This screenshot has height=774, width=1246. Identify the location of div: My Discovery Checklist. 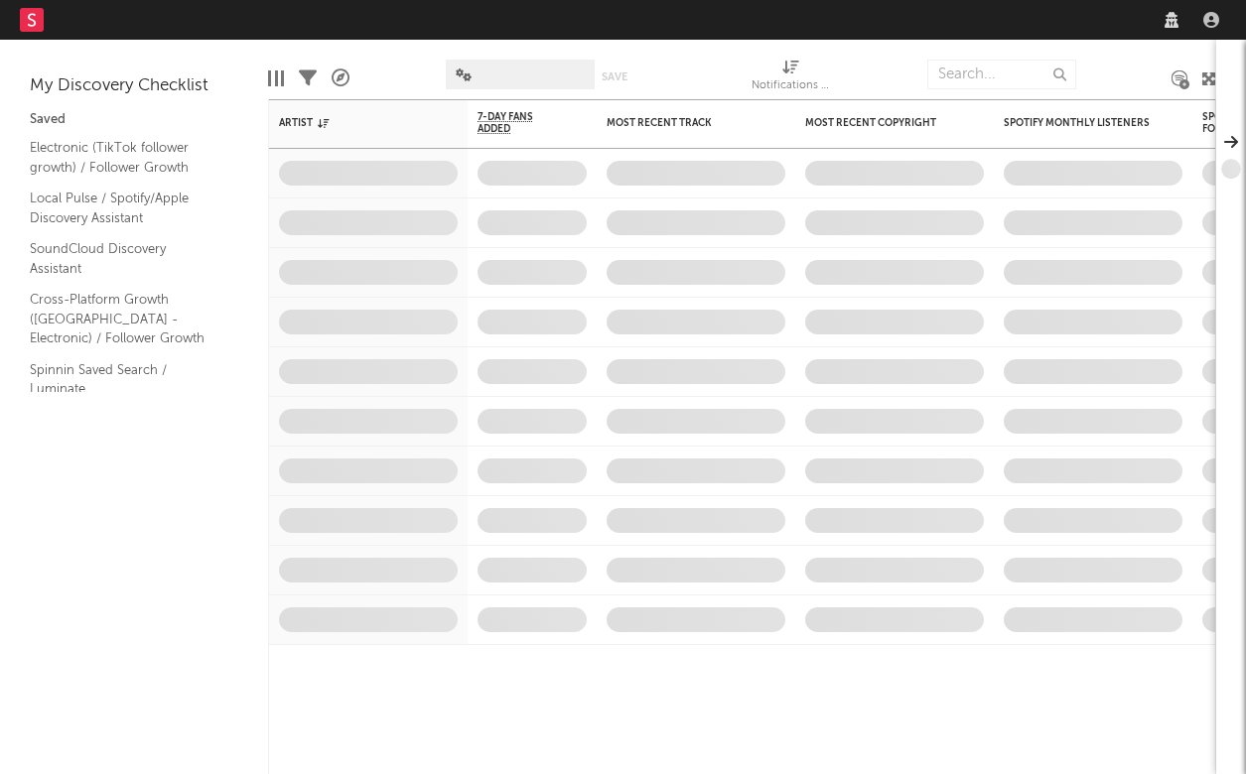
(134, 86).